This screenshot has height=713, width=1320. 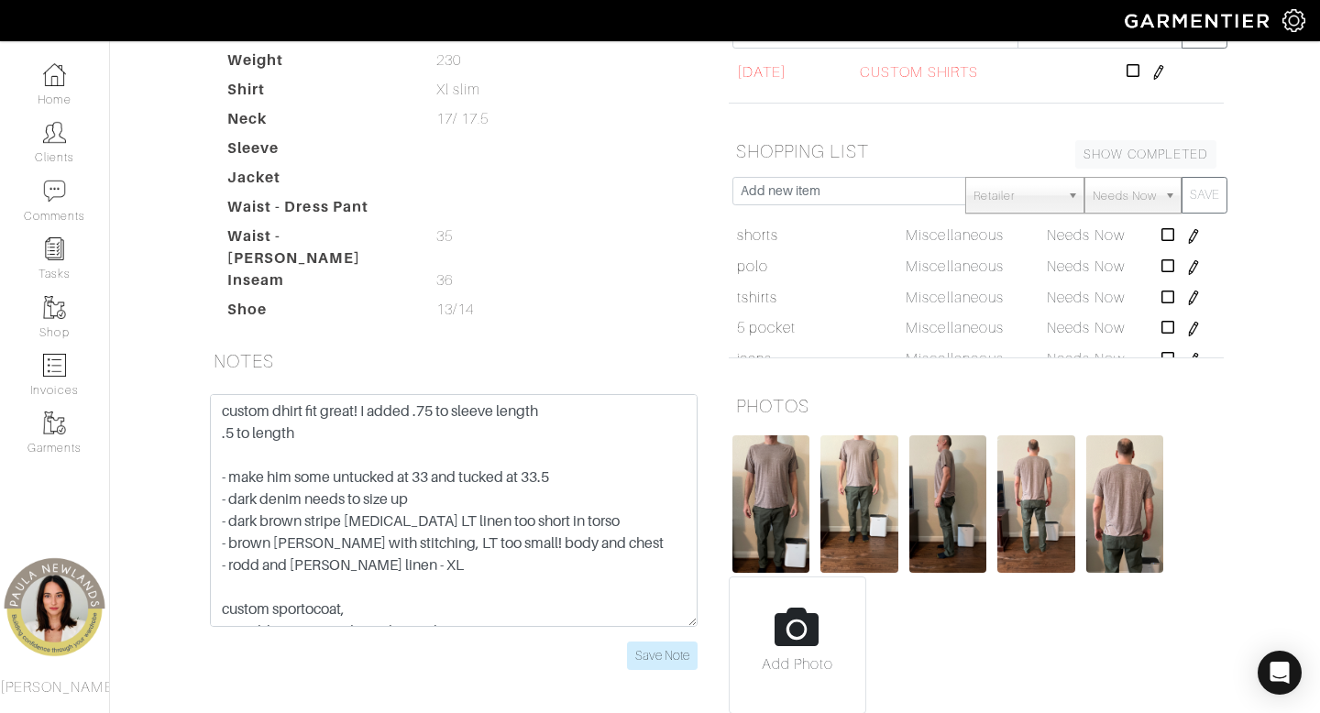 I want to click on dt: Inseam, so click(x=318, y=284).